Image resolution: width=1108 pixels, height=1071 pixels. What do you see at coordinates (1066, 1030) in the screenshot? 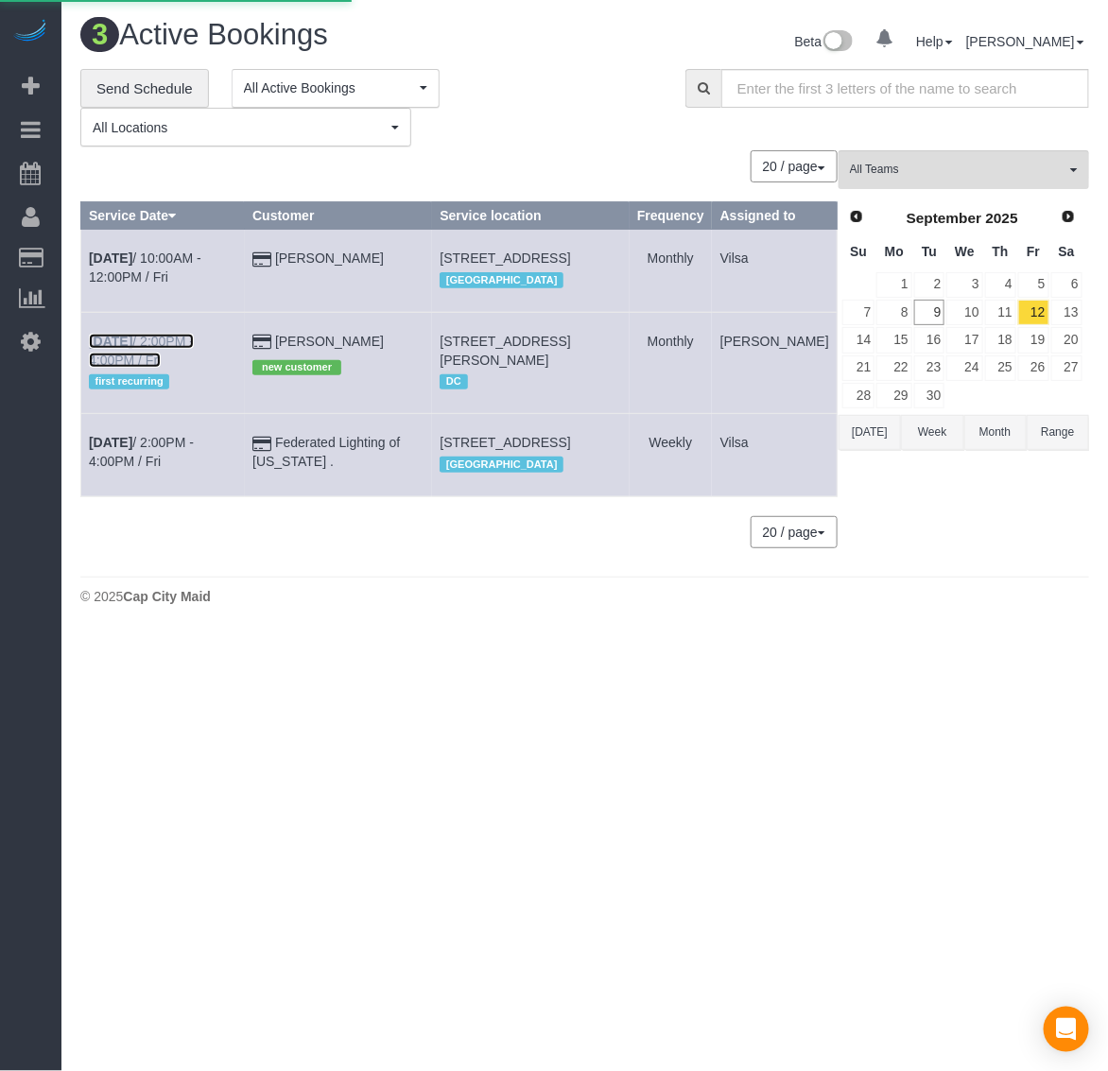
I see `div: Open Intercom Messenger` at bounding box center [1066, 1030].